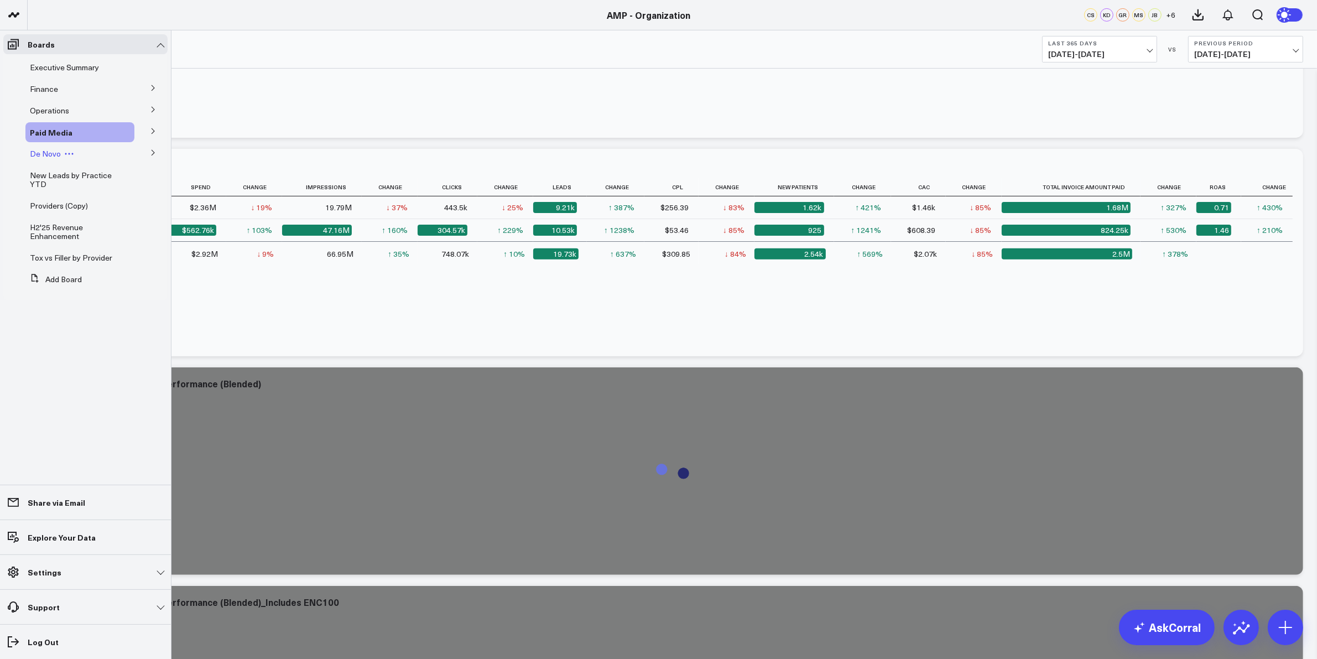  What do you see at coordinates (49, 111) in the screenshot?
I see `a: Operations` at bounding box center [49, 111].